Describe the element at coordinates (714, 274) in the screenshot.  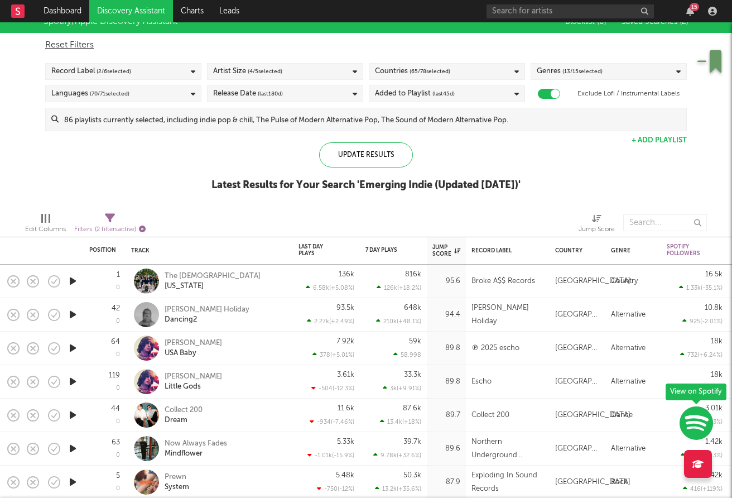
I see `div: 16.5k` at that location.